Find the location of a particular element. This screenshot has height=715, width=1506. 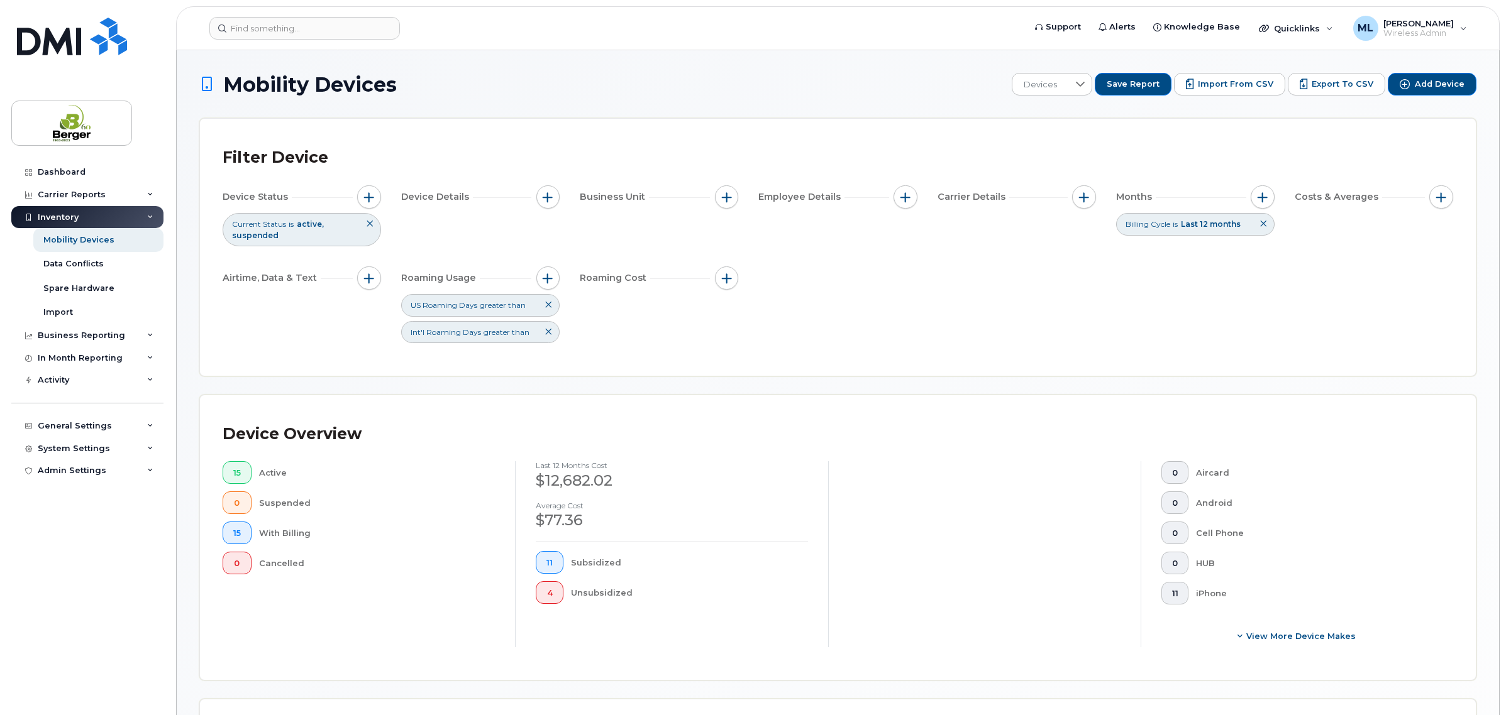

h4: Average cost is located at coordinates (671, 505).